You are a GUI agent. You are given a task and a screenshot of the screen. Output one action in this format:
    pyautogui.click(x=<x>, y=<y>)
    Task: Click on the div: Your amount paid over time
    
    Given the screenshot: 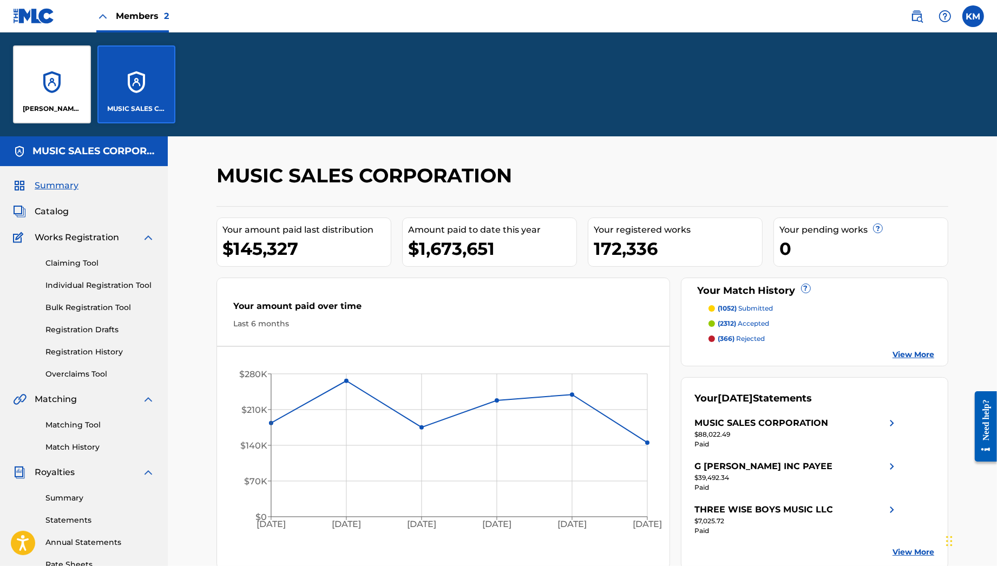 What is the action you would take?
    pyautogui.click(x=444, y=309)
    